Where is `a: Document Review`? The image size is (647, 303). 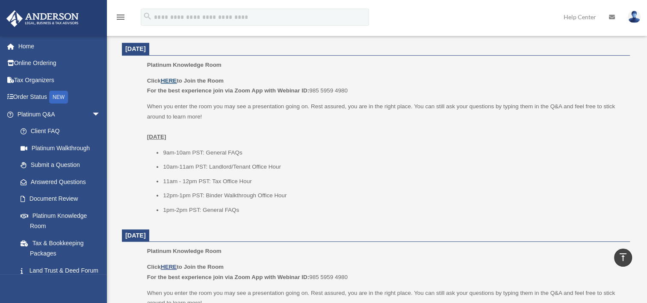
a: Document Review is located at coordinates (62, 199).